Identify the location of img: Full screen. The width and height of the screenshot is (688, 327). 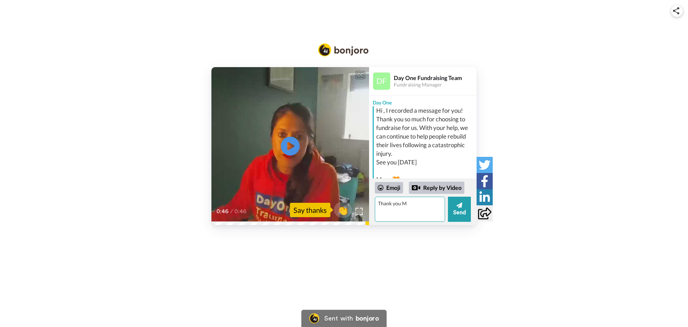
(359, 211).